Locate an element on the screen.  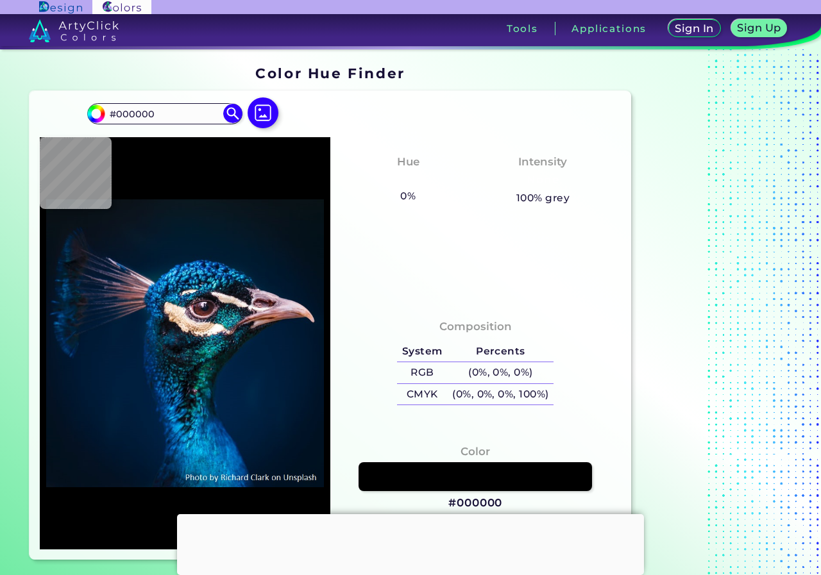
img: img_pavlin.jpg is located at coordinates (185, 344).